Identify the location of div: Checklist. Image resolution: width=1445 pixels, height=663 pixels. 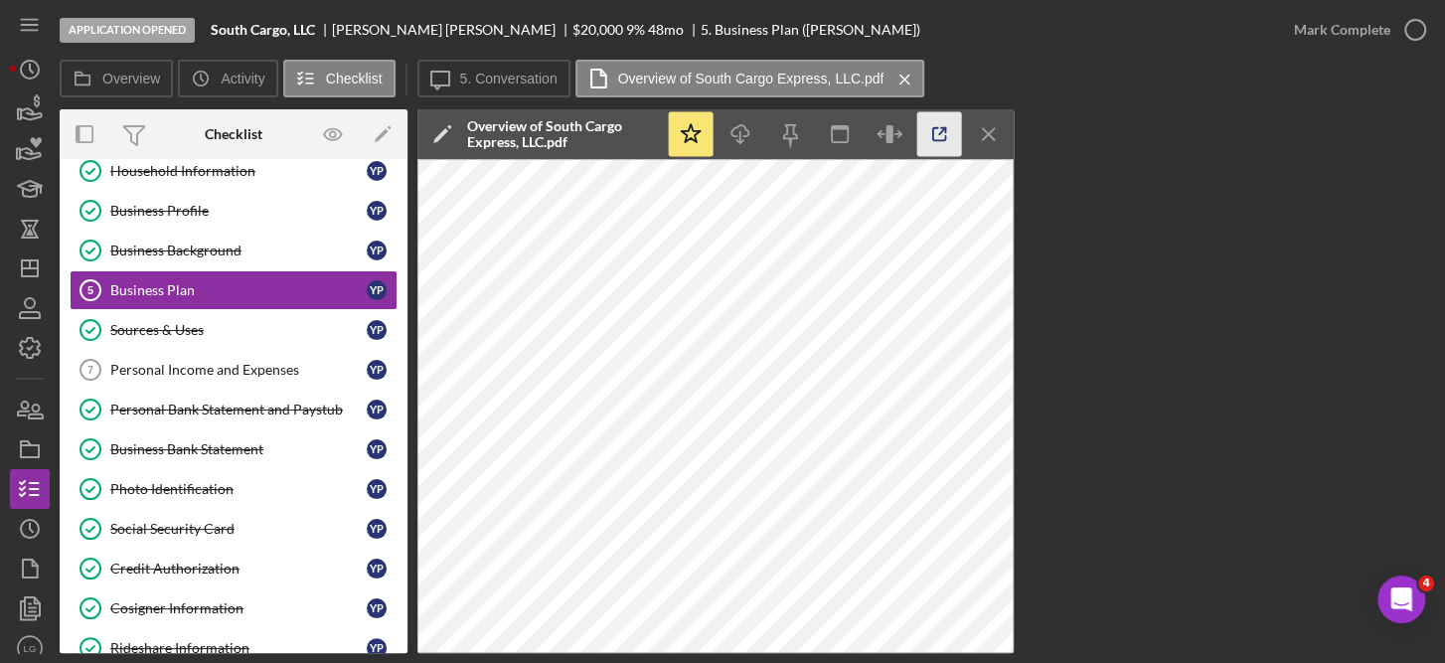
(233, 134).